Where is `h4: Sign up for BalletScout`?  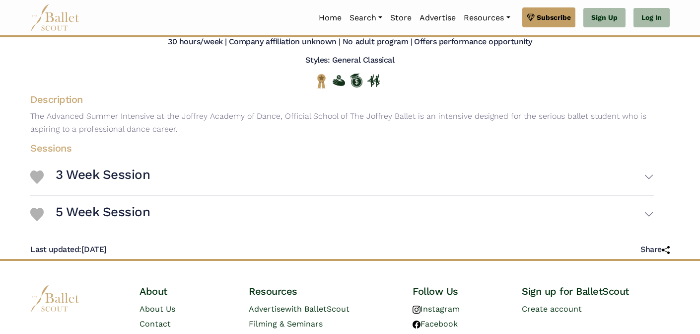
h4: Sign up for BalletScout is located at coordinates (596, 291).